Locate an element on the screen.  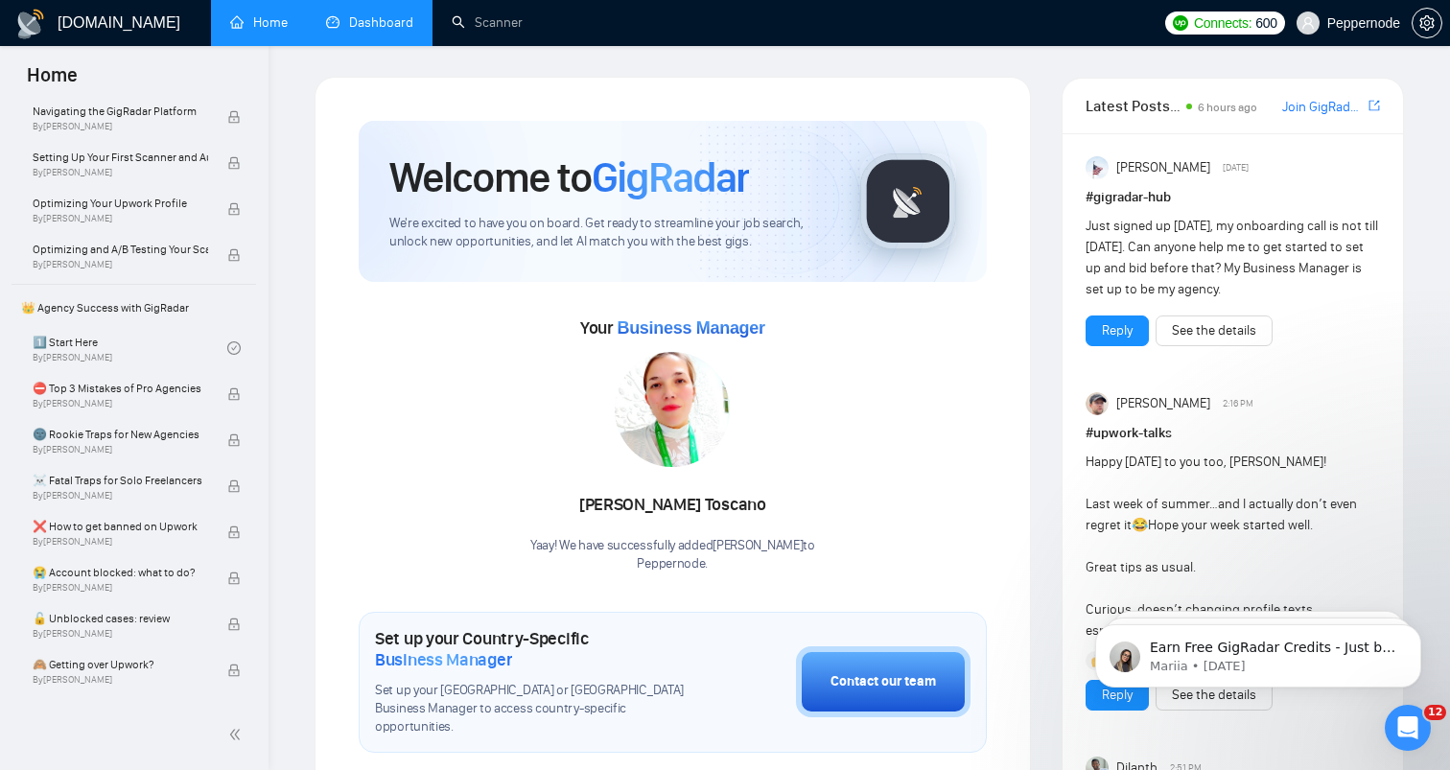
span: 🌚 Rookie Traps for New Agencies is located at coordinates (120, 434).